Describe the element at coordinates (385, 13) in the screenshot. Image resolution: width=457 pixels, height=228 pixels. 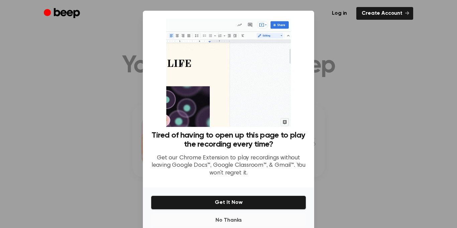
I see `a: Create Account` at that location.